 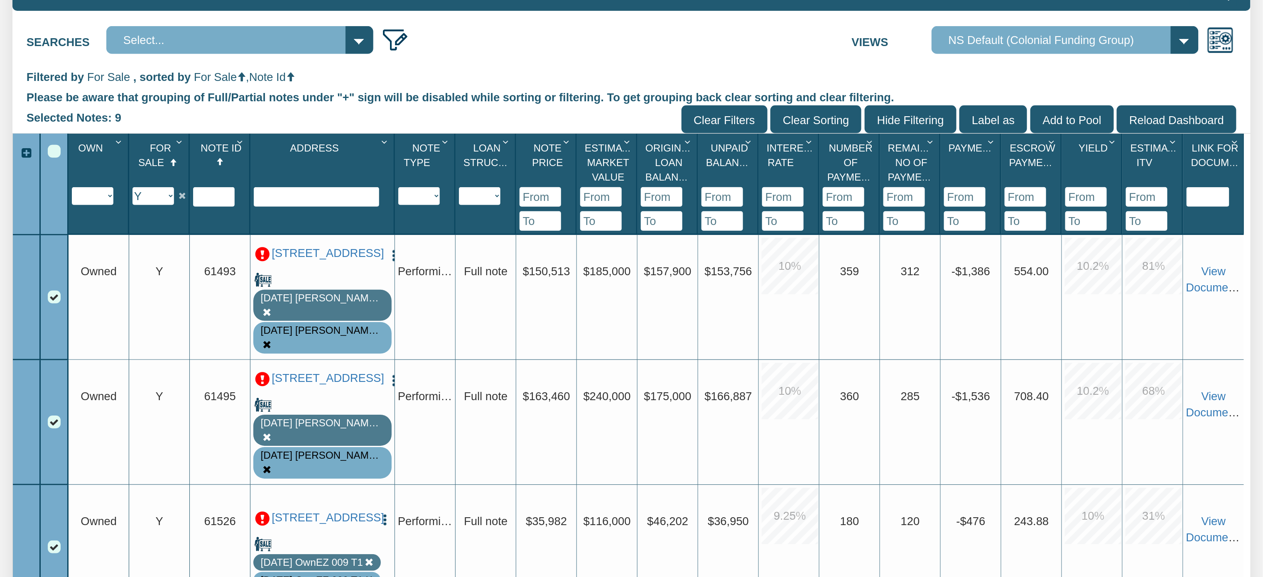 What do you see at coordinates (730, 155) in the screenshot?
I see `span: Unpaid Balance` at bounding box center [730, 155].